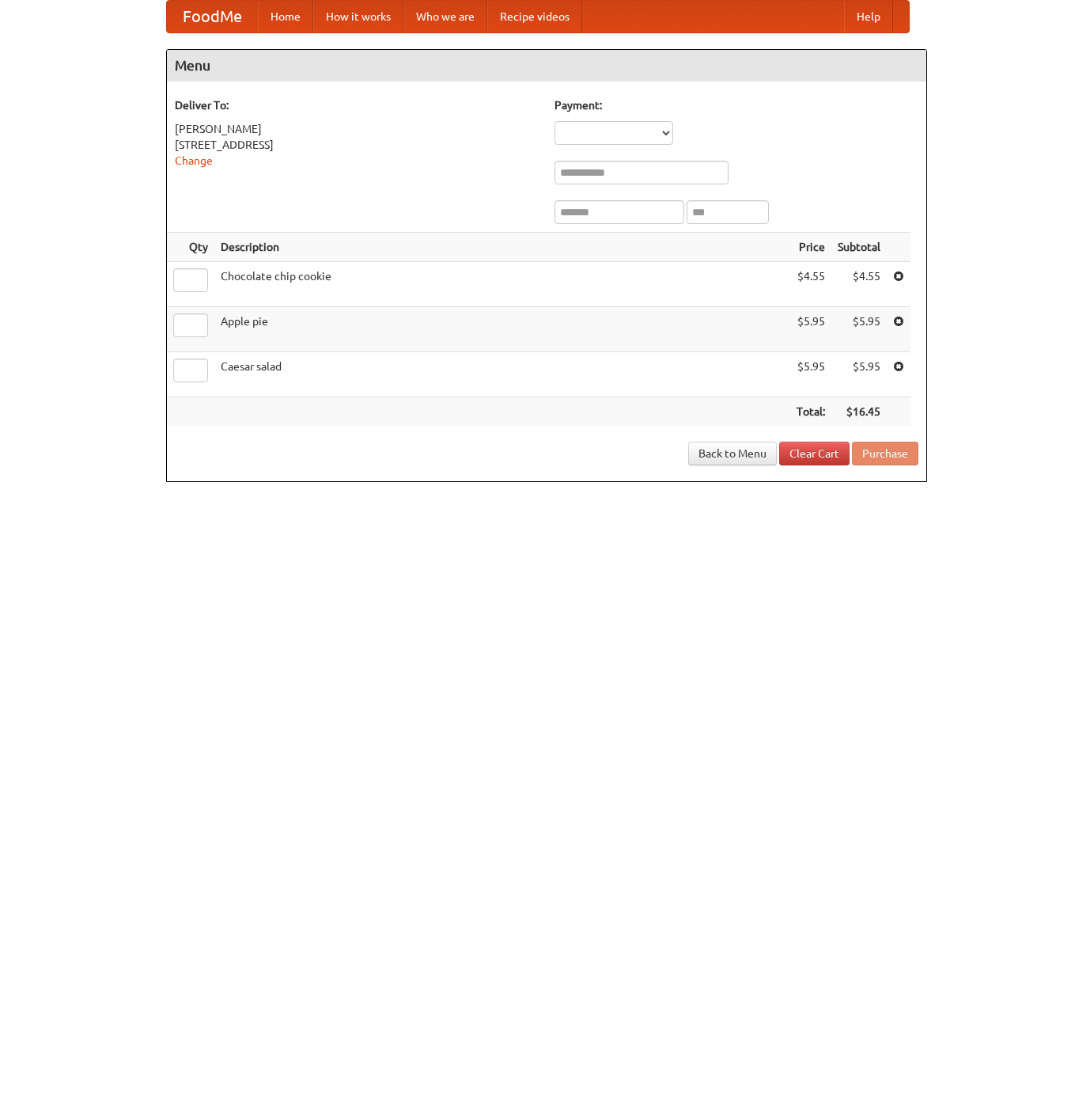 This screenshot has height=1120, width=1075. What do you see at coordinates (212, 17) in the screenshot?
I see `a: FoodMe` at bounding box center [212, 17].